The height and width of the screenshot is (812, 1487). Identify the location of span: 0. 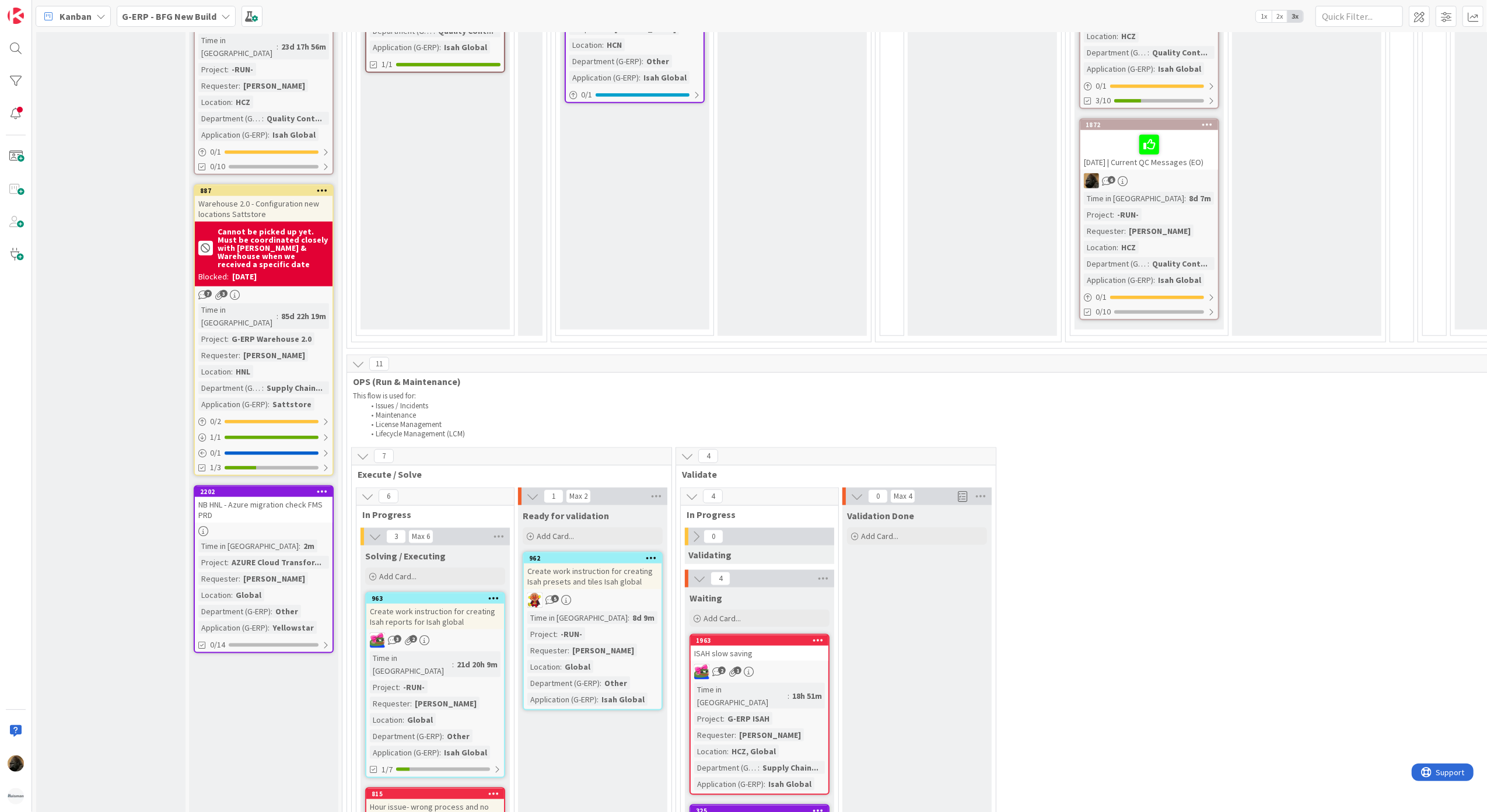
(714, 537).